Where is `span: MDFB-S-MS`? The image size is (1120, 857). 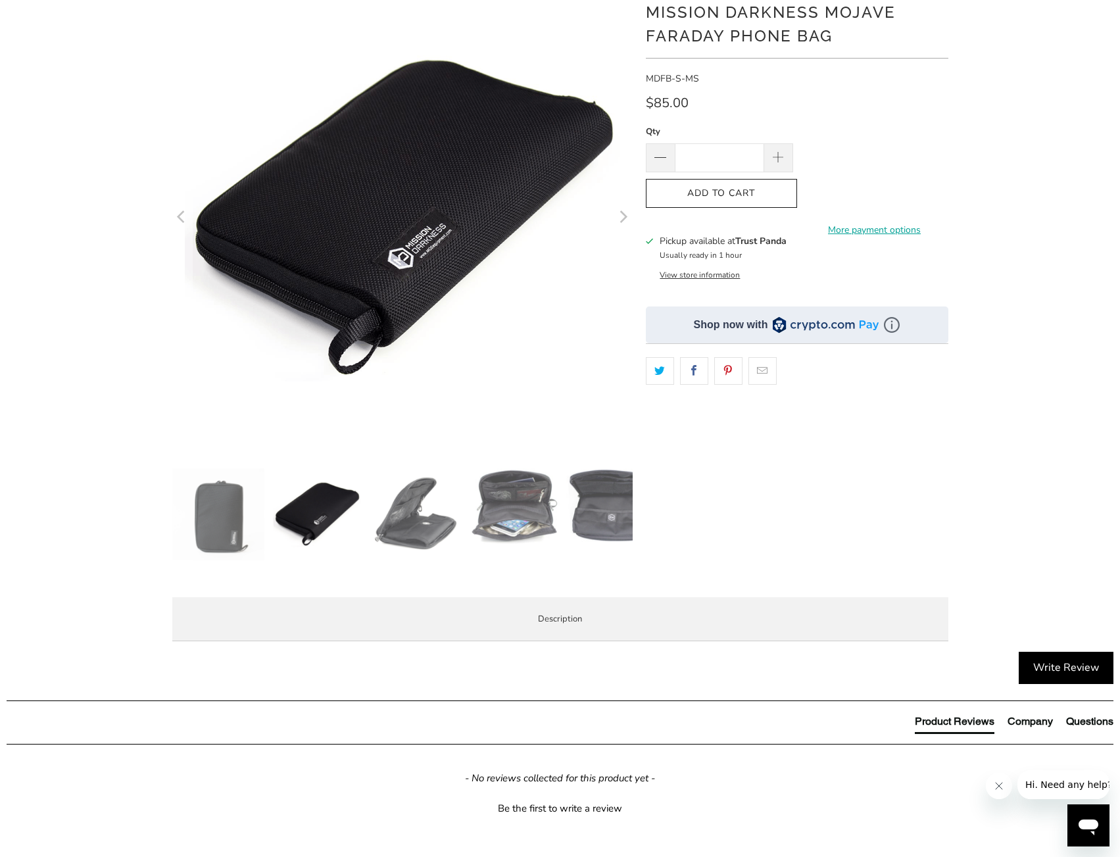
span: MDFB-S-MS is located at coordinates (672, 78).